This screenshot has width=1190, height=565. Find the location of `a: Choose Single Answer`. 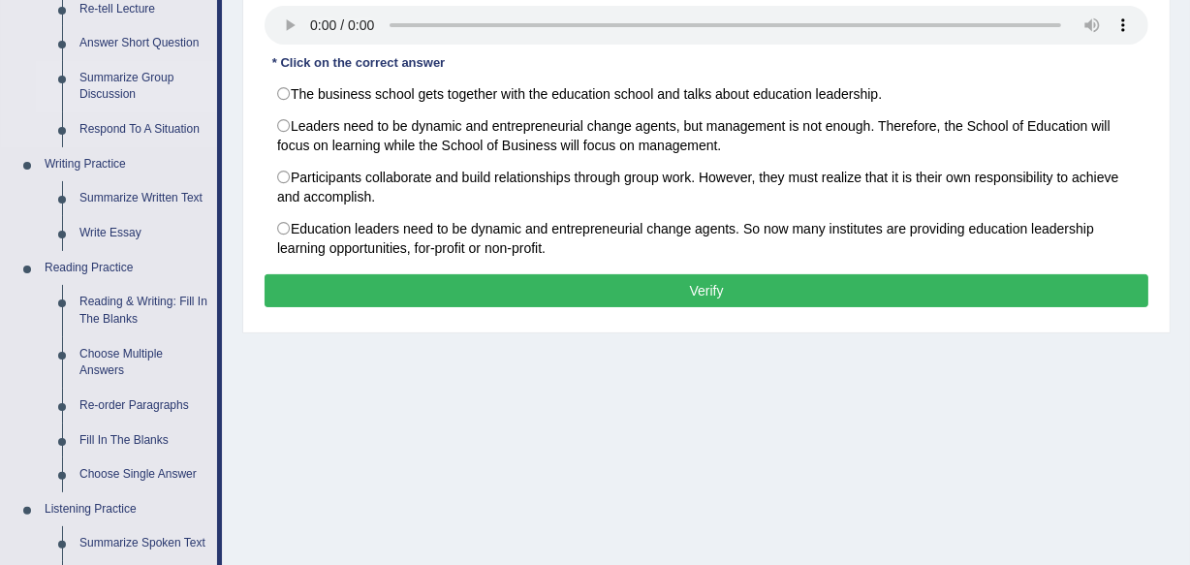

a: Choose Single Answer is located at coordinates (143, 475).